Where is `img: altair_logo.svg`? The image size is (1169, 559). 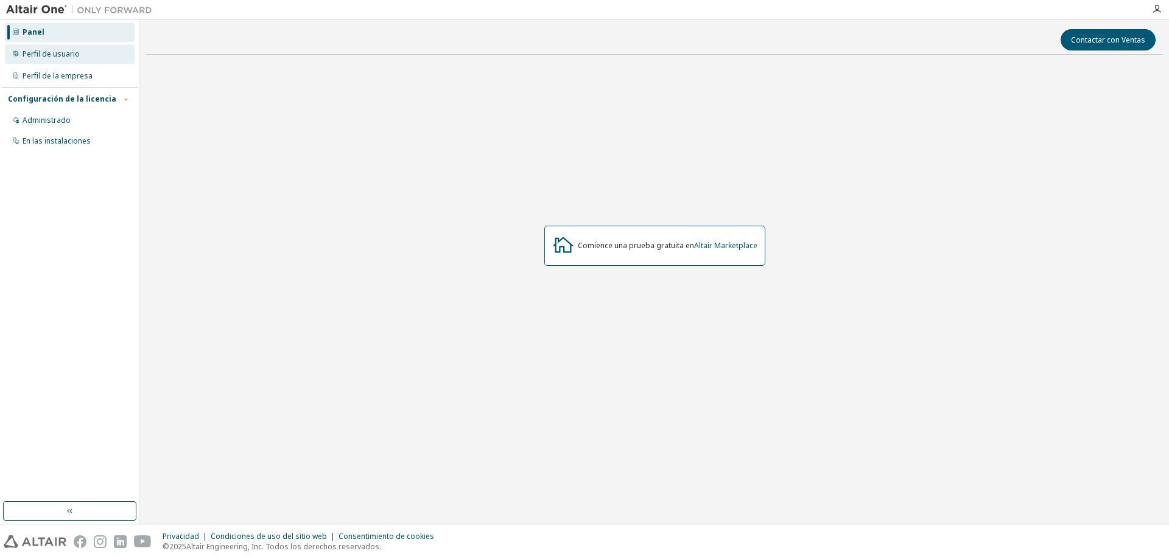 img: altair_logo.svg is located at coordinates (35, 542).